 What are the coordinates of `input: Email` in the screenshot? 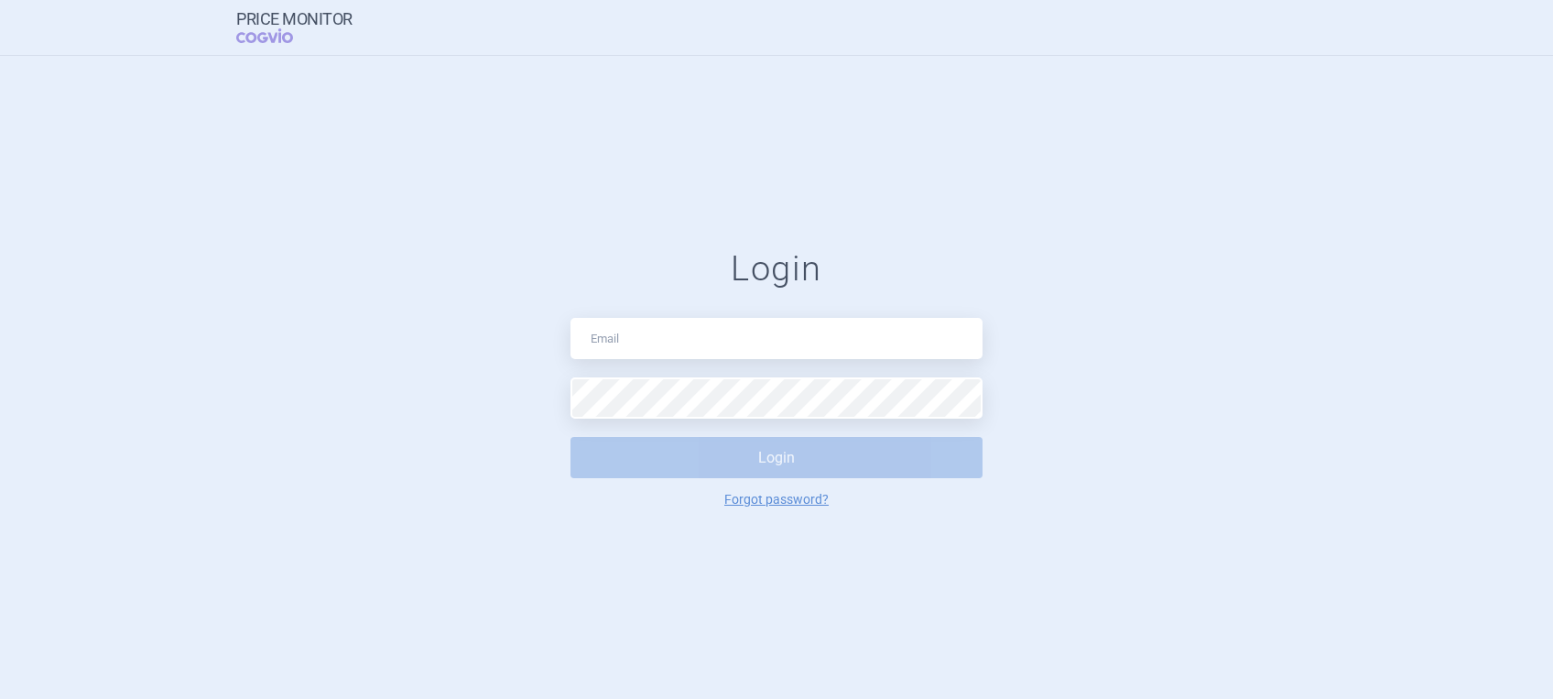 It's located at (776, 338).